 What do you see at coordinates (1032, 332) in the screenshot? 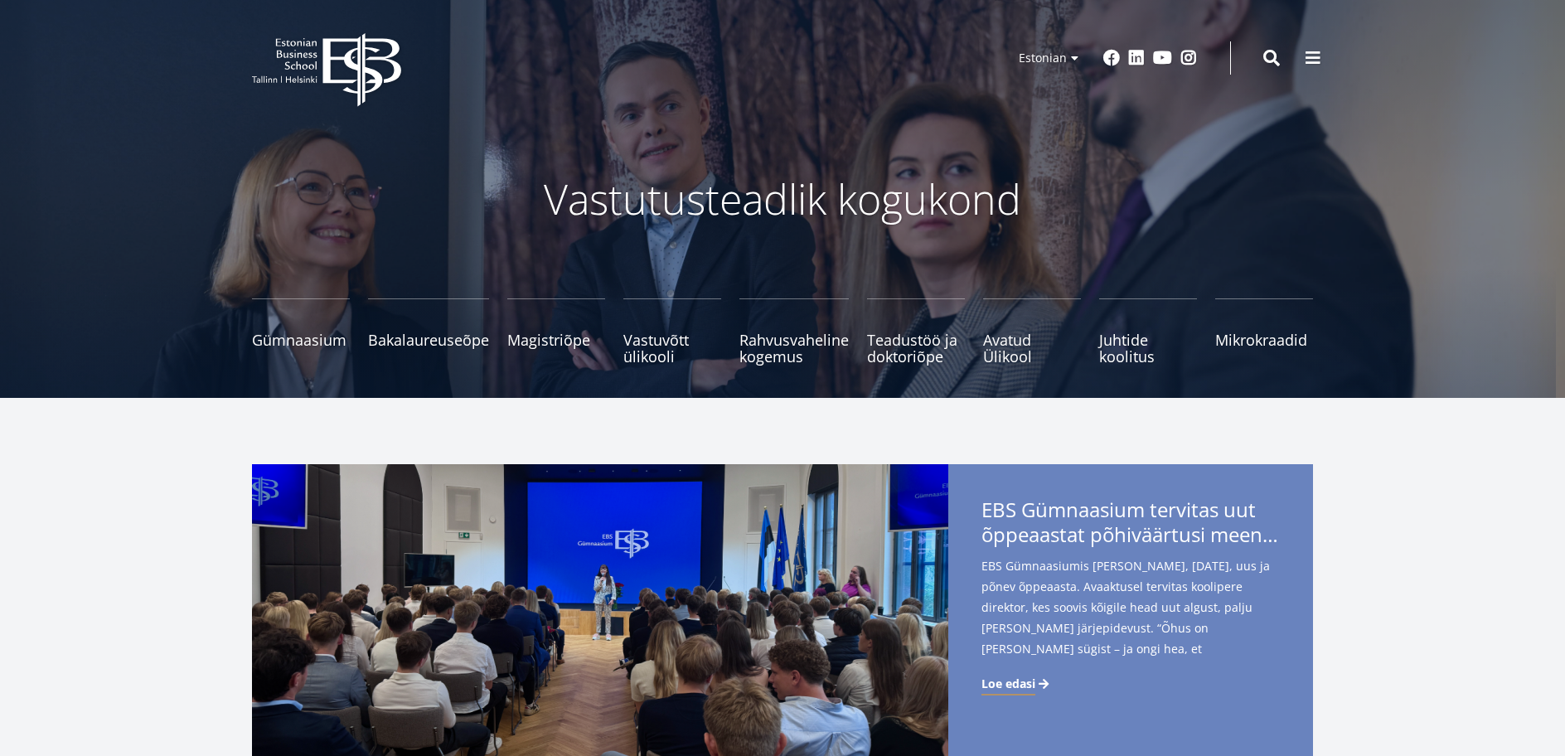
I see `a: Avatud Ülikool` at bounding box center [1032, 332].